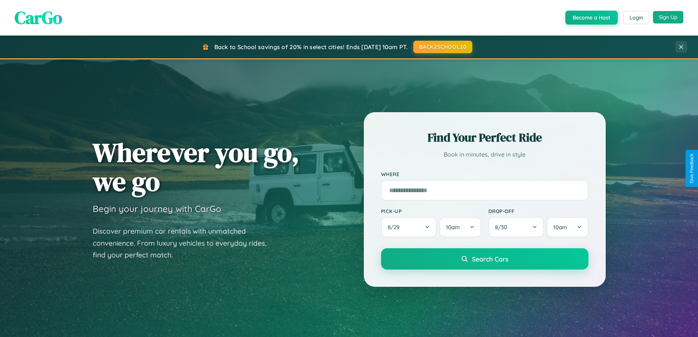  What do you see at coordinates (516, 227) in the screenshot?
I see `button: 8/30` at bounding box center [516, 227].